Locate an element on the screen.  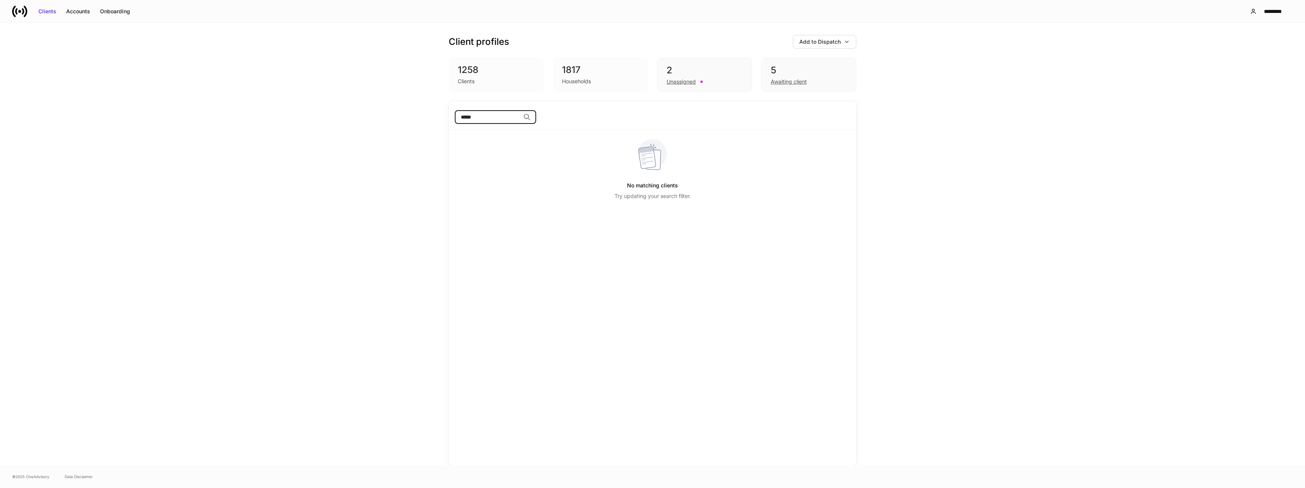
span: © 2025 OneAdvisory is located at coordinates (31, 477).